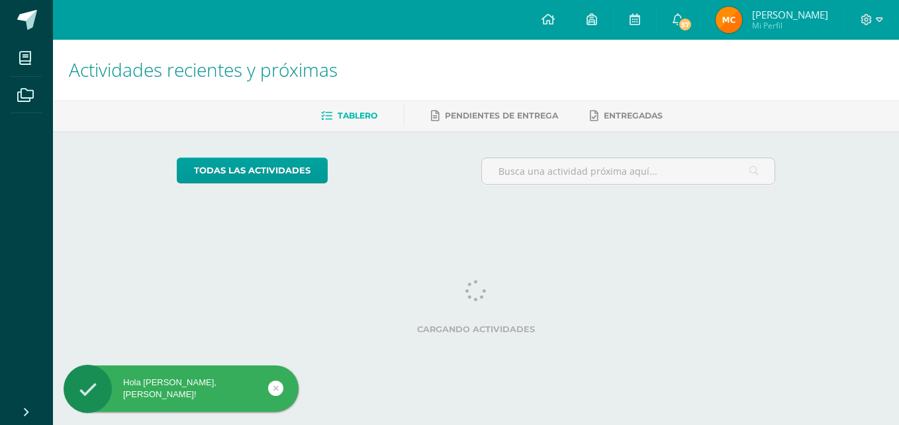 This screenshot has width=899, height=425. I want to click on span: Tablero, so click(357, 115).